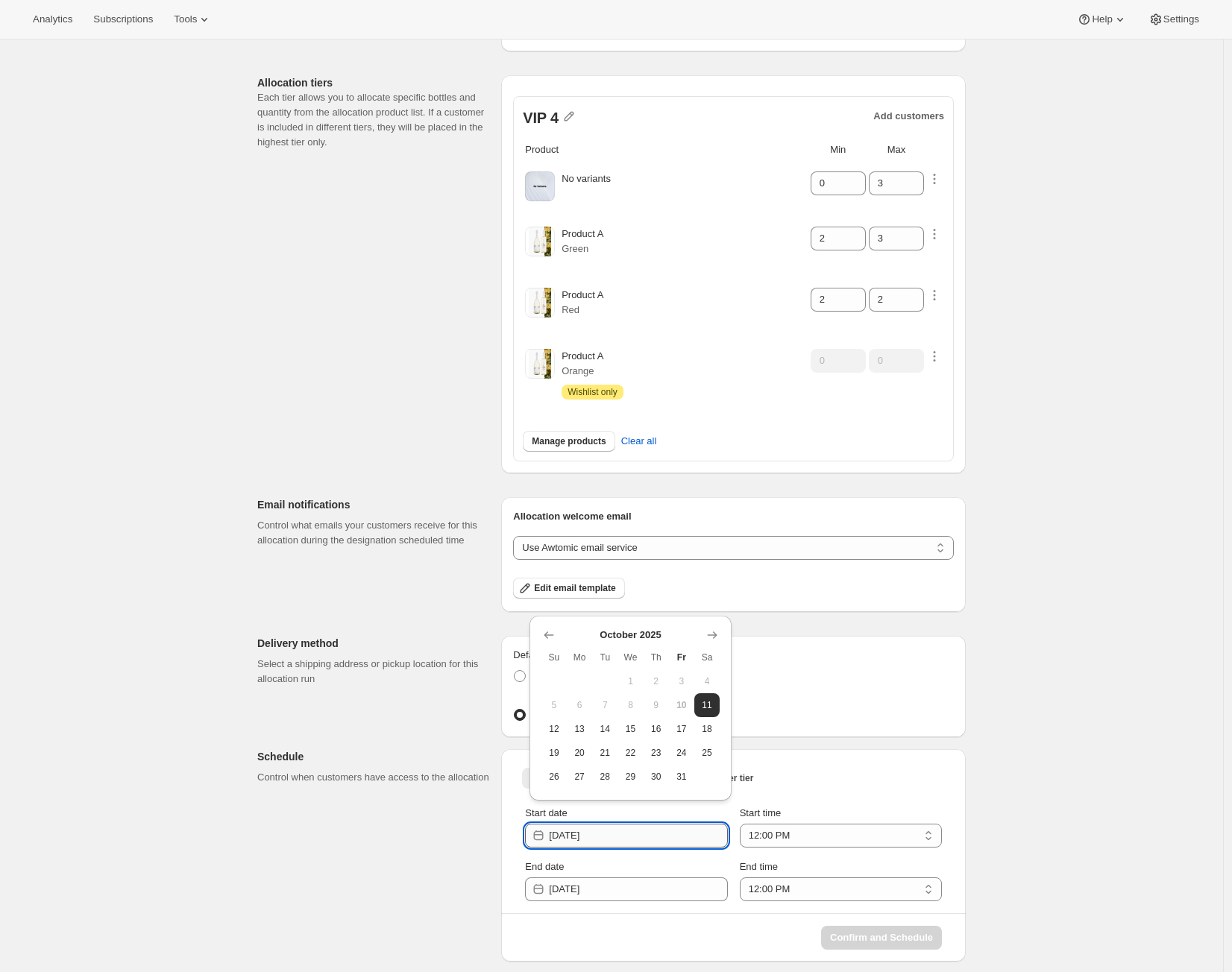 This screenshot has height=972, width=1232. I want to click on th: Sunday, so click(554, 658).